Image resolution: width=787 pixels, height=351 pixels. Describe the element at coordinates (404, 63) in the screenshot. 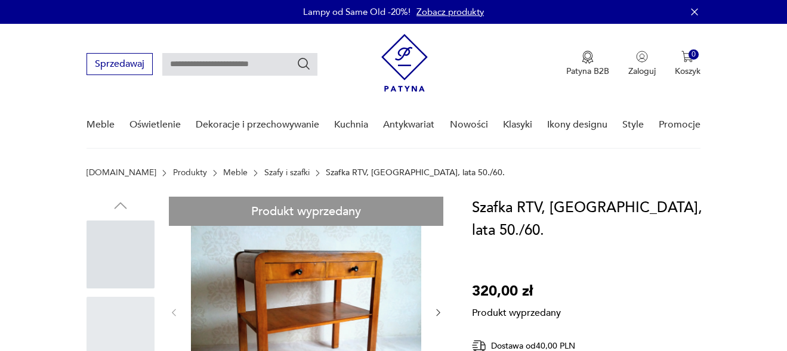

I see `img: Patyna - sklep z meblami i dekoracjami vintage` at that location.